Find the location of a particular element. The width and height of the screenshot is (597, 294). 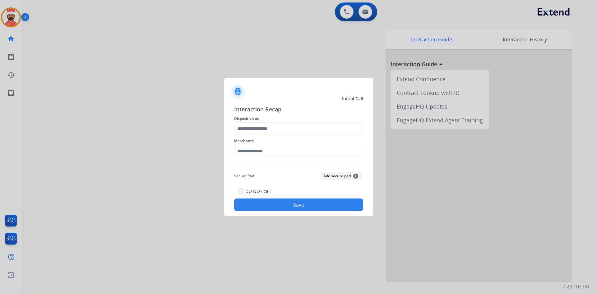

button: Add secure pad+ is located at coordinates (341, 176).